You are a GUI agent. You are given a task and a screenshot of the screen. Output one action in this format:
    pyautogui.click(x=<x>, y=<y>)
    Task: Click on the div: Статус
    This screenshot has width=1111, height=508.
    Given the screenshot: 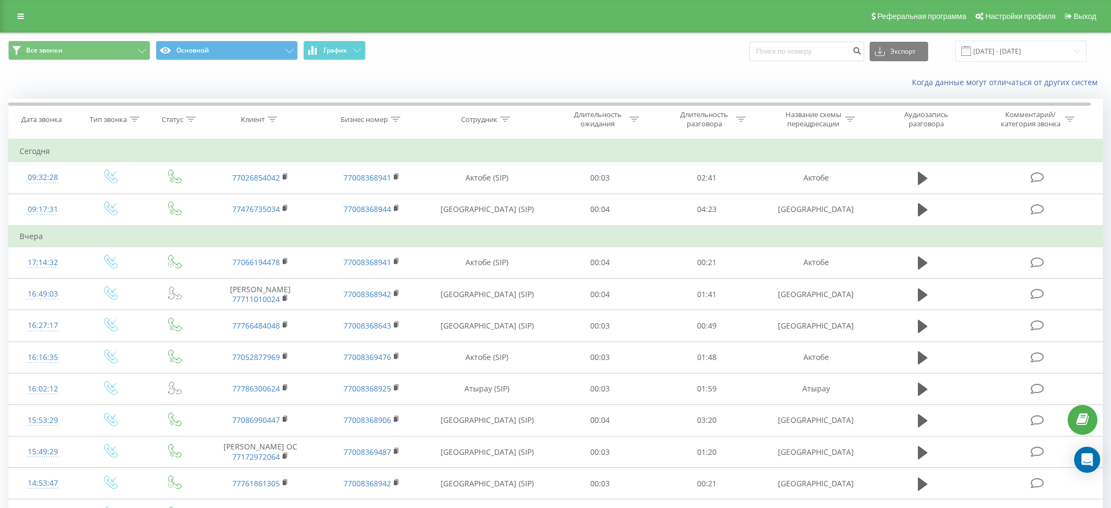 What is the action you would take?
    pyautogui.click(x=172, y=119)
    